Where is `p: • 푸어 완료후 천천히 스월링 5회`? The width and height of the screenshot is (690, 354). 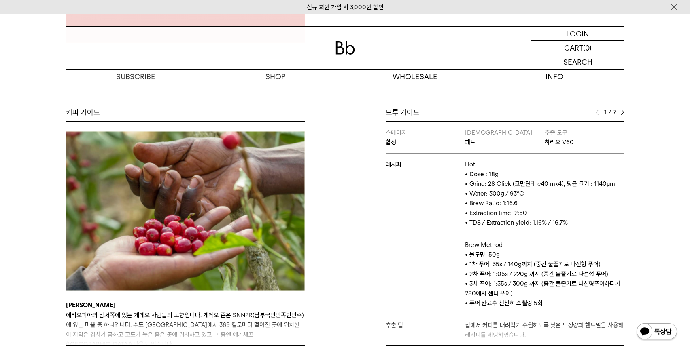 p: • 푸어 완료후 천천히 스월링 5회 is located at coordinates (544, 303).